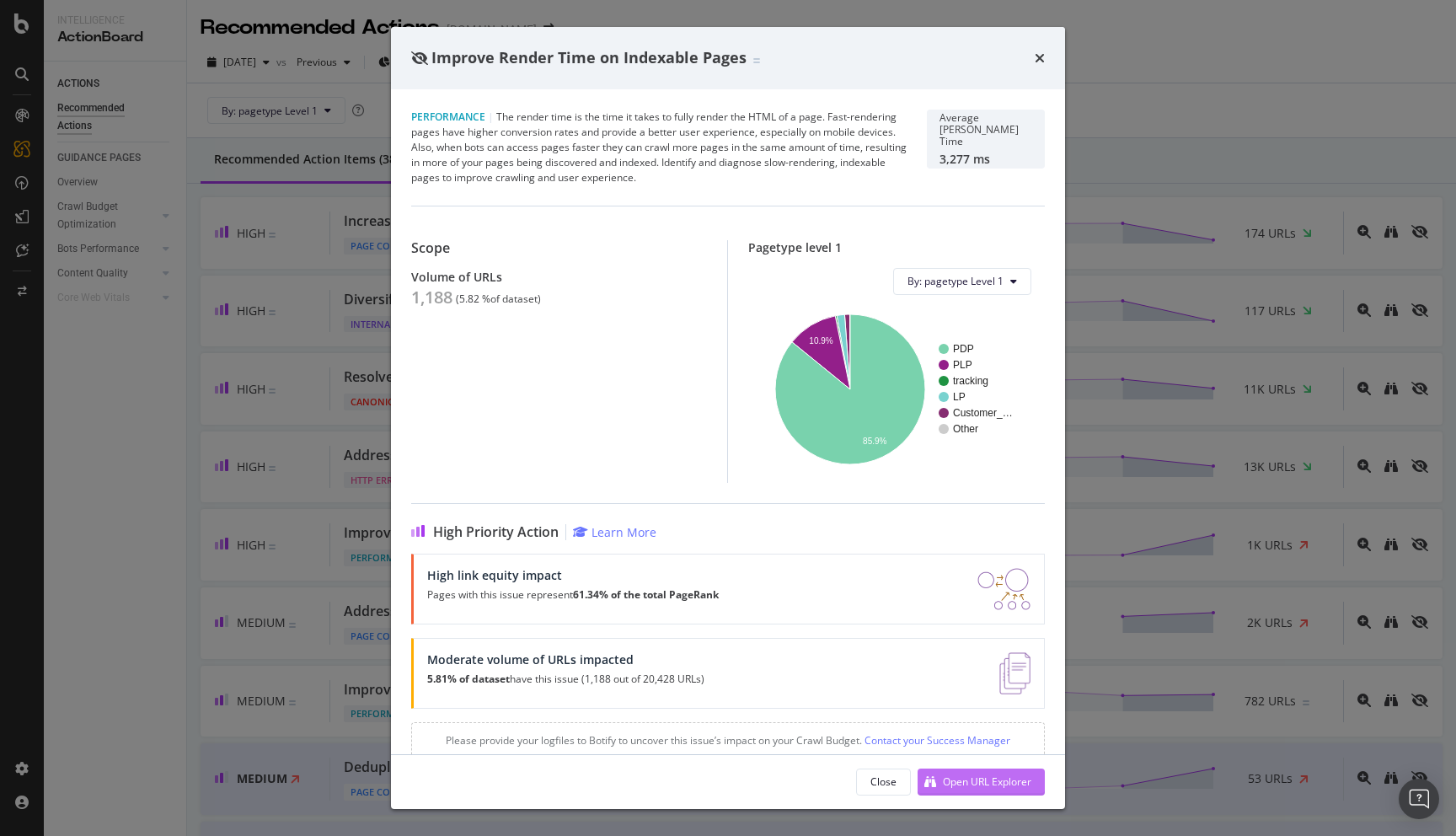 The width and height of the screenshot is (1456, 836). What do you see at coordinates (623, 531) in the screenshot?
I see `div: Learn More` at bounding box center [623, 531].